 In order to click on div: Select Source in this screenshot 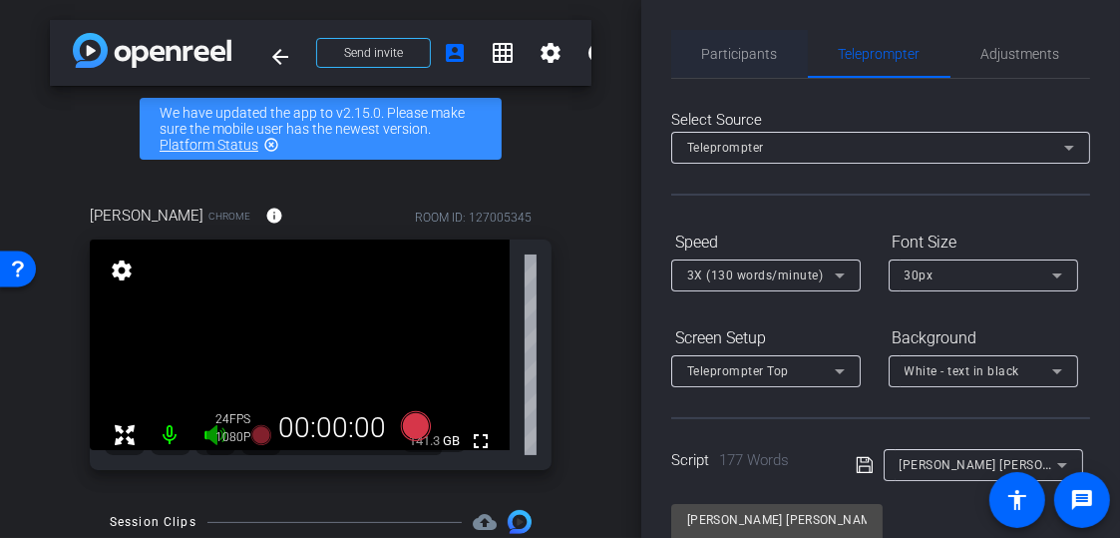, I will do `click(881, 120)`.